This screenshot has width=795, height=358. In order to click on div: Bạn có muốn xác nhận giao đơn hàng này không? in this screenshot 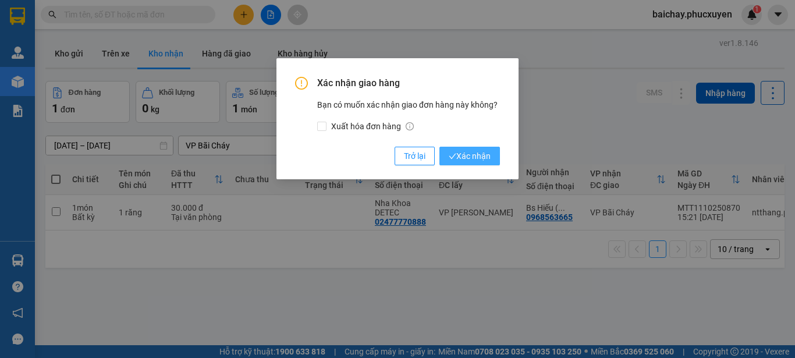, I will do `click(409, 115)`.